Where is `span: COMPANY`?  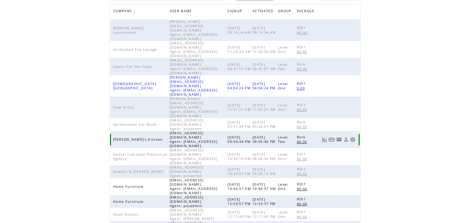 span: COMPANY is located at coordinates (123, 12).